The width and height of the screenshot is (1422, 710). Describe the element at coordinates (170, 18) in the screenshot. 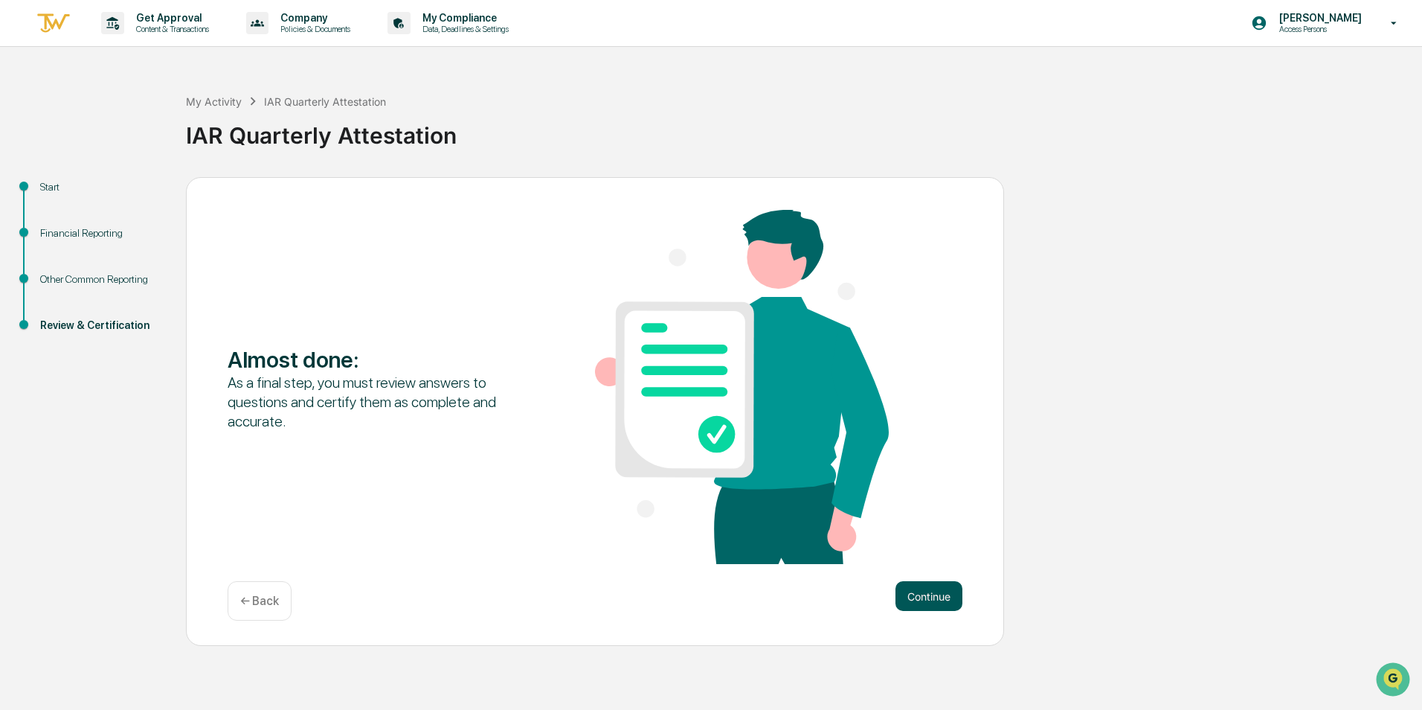

I see `p: Get Approval` at that location.